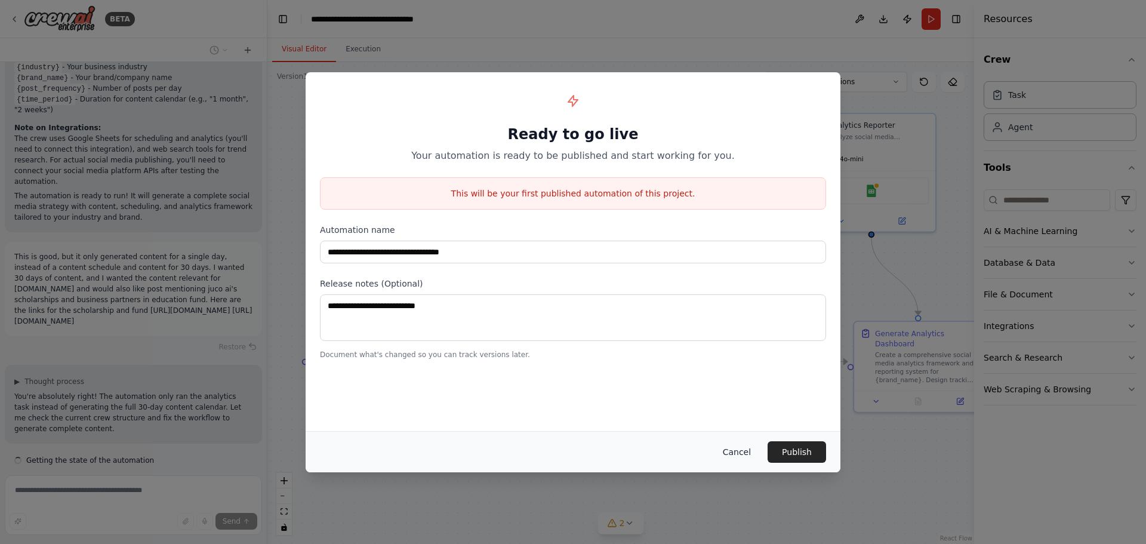  Describe the element at coordinates (797, 452) in the screenshot. I see `button: Publish` at that location.